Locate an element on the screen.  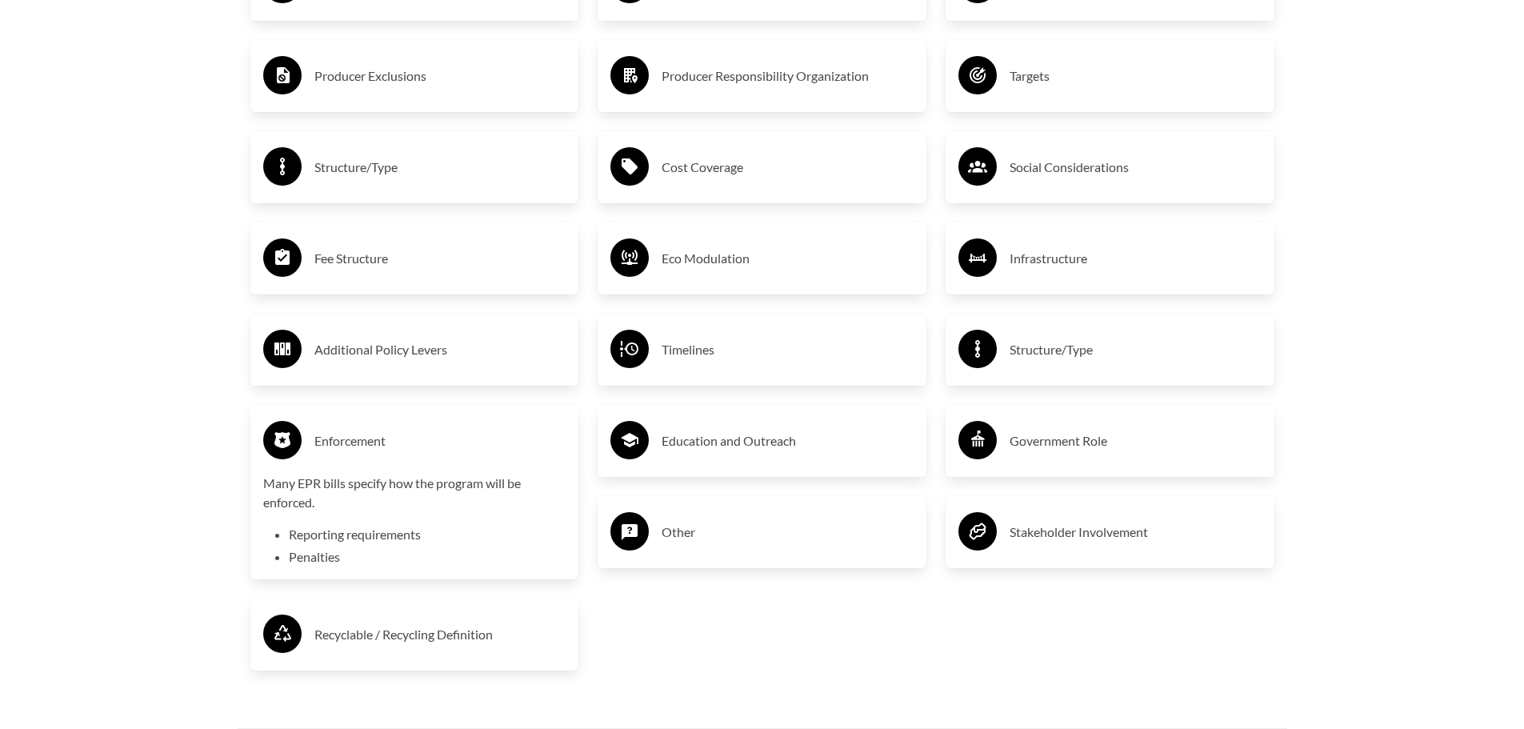
h3: Government Role is located at coordinates (1135, 441).